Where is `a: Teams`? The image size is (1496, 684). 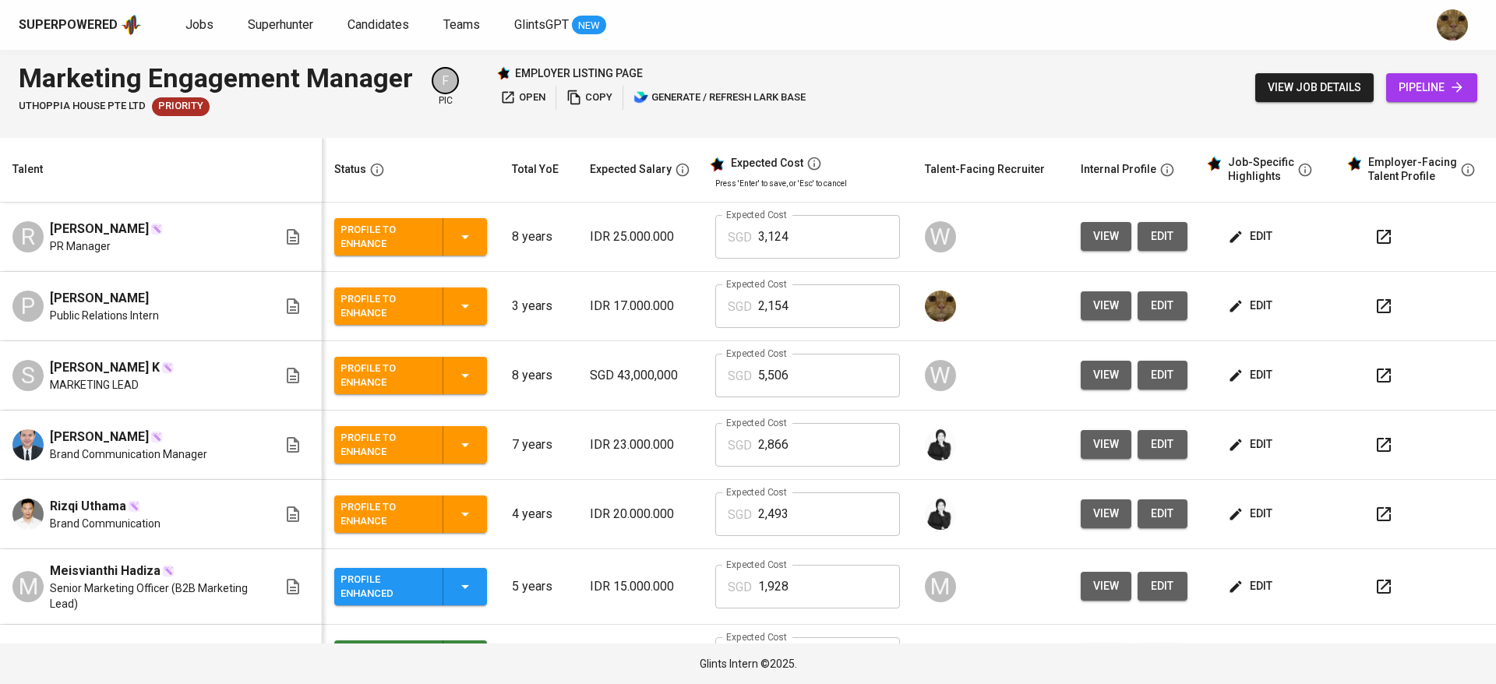
a: Teams is located at coordinates (463, 25).